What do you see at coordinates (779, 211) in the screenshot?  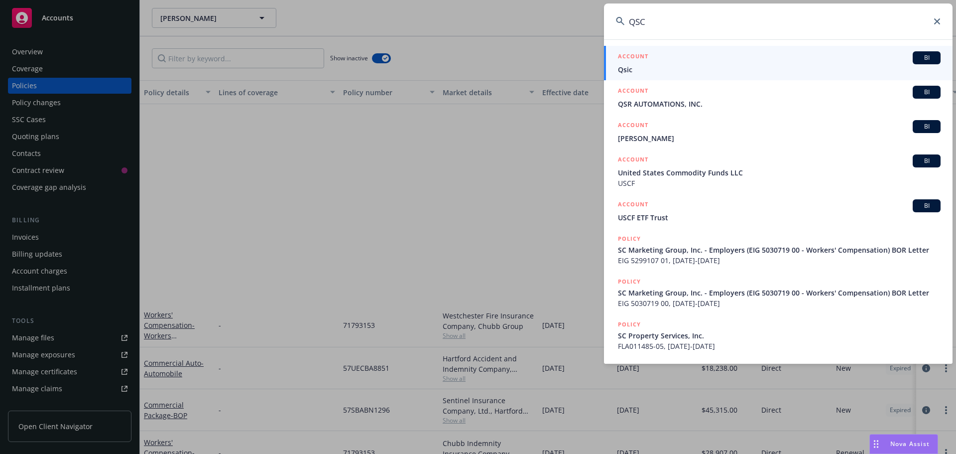 I see `a: ACCOUNTBIUSCF ETF Trust` at bounding box center [779, 211].